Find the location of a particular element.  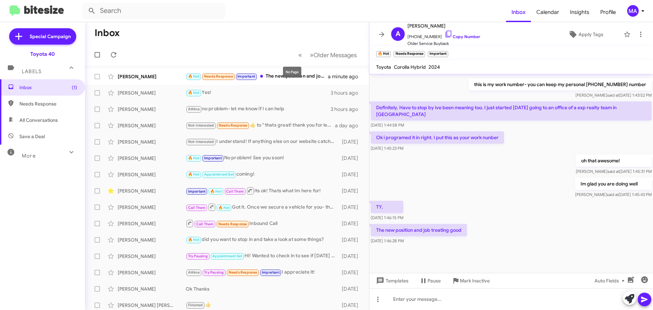

button: Pause is located at coordinates (430, 281).